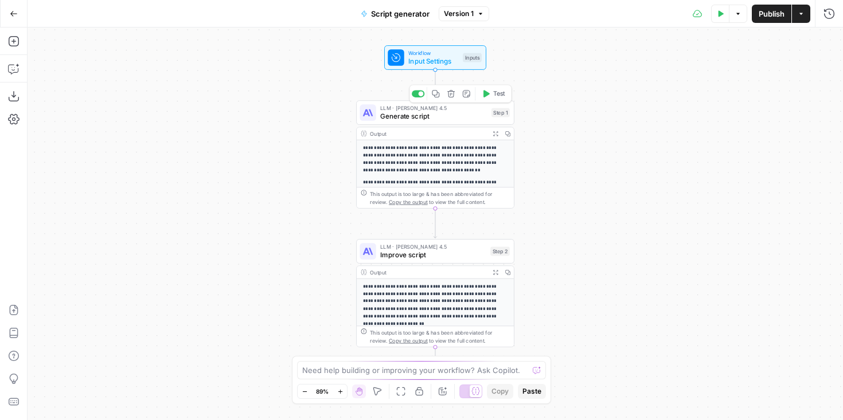 The height and width of the screenshot is (420, 843). What do you see at coordinates (435, 57) in the screenshot?
I see `div: WorkflowInput SettingsInputs` at bounding box center [435, 57].